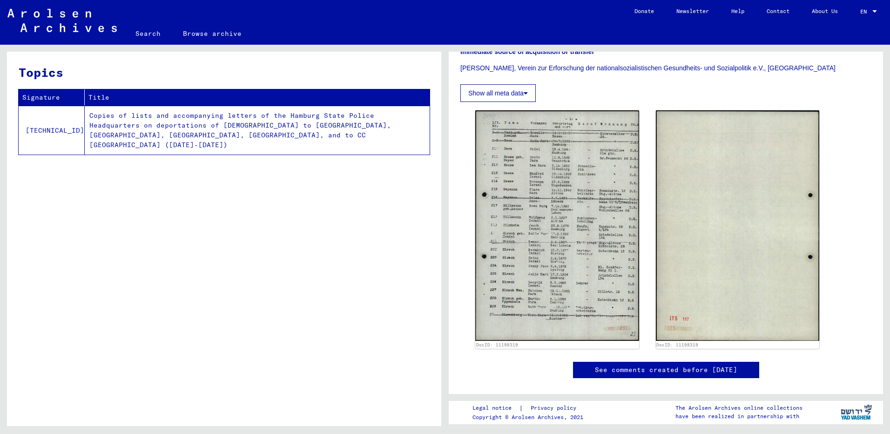  I want to click on h3: Topics, so click(224, 72).